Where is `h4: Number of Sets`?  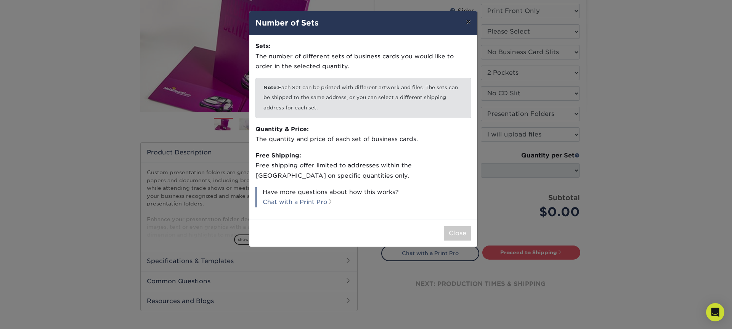
h4: Number of Sets is located at coordinates (363, 23).